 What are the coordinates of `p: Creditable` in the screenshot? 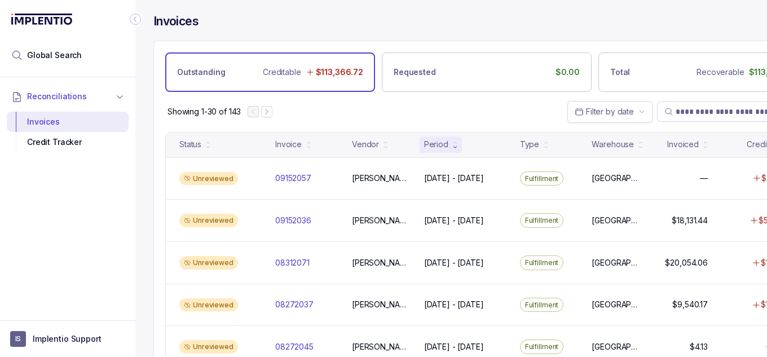 It's located at (282, 72).